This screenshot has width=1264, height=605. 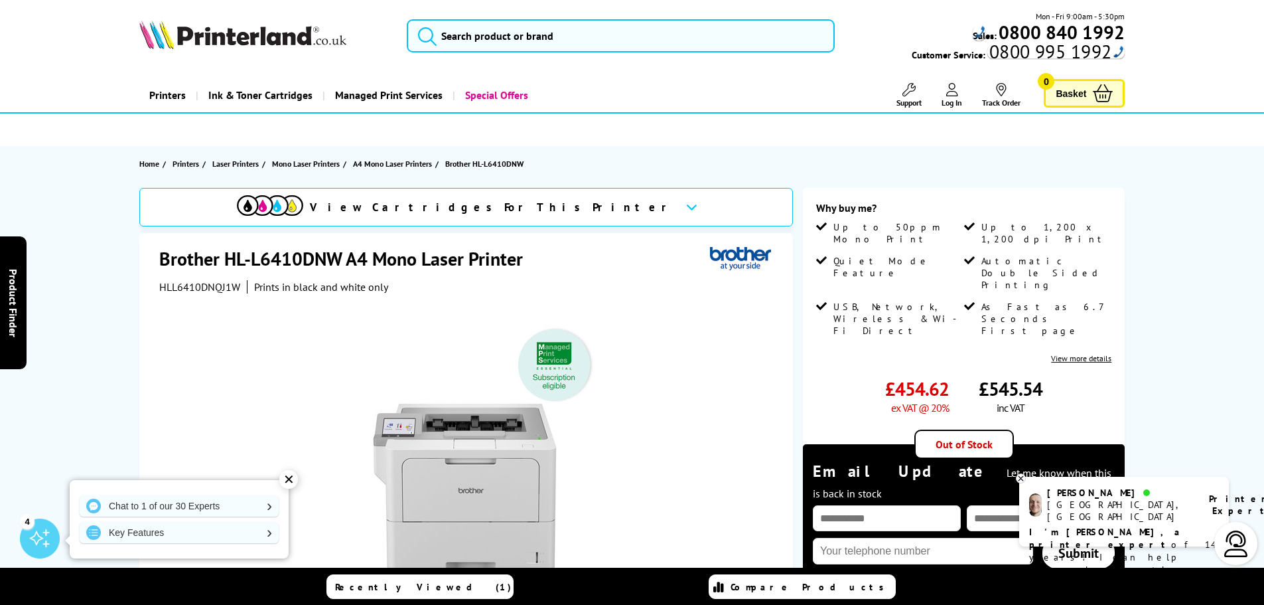 I want to click on span: Customer Service:, so click(x=1018, y=53).